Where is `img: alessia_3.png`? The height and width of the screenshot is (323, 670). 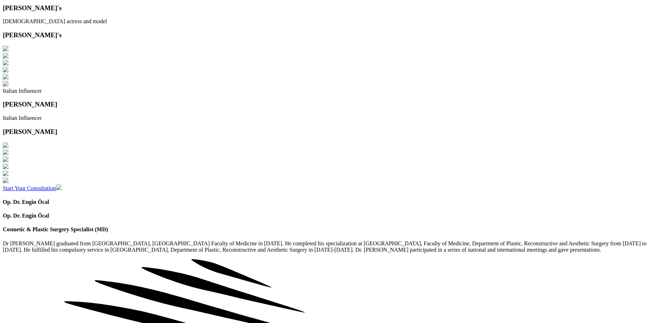
img: alessia_3.png is located at coordinates (6, 77).